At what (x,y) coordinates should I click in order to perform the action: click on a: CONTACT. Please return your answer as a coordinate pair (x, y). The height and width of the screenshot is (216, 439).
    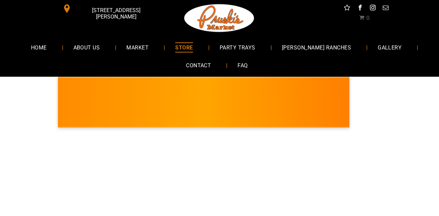
    Looking at the image, I should click on (198, 65).